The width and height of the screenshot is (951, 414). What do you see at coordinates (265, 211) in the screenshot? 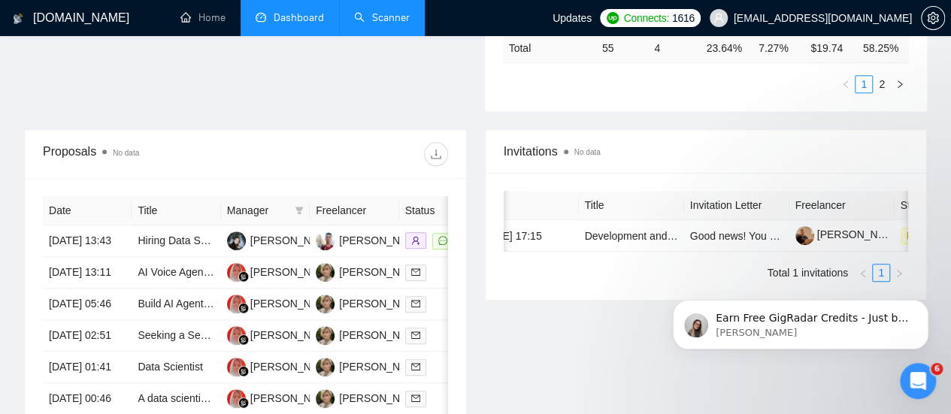
I see `th: Manager` at bounding box center [265, 211].